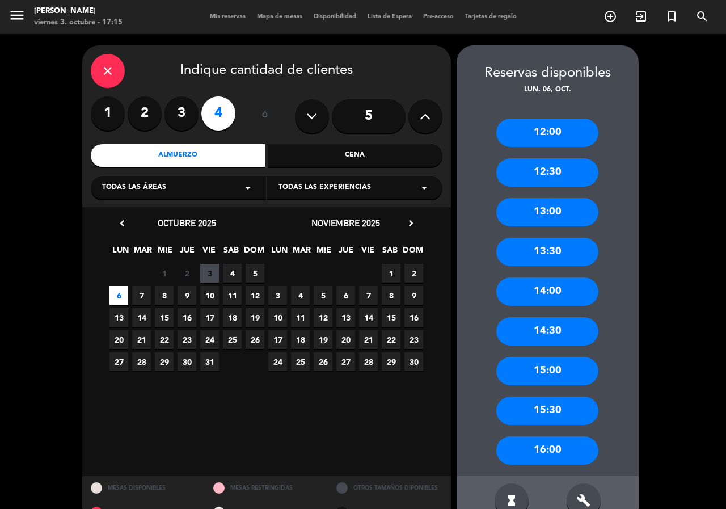 This screenshot has height=509, width=726. I want to click on div: lun. 06, oct., so click(547, 90).